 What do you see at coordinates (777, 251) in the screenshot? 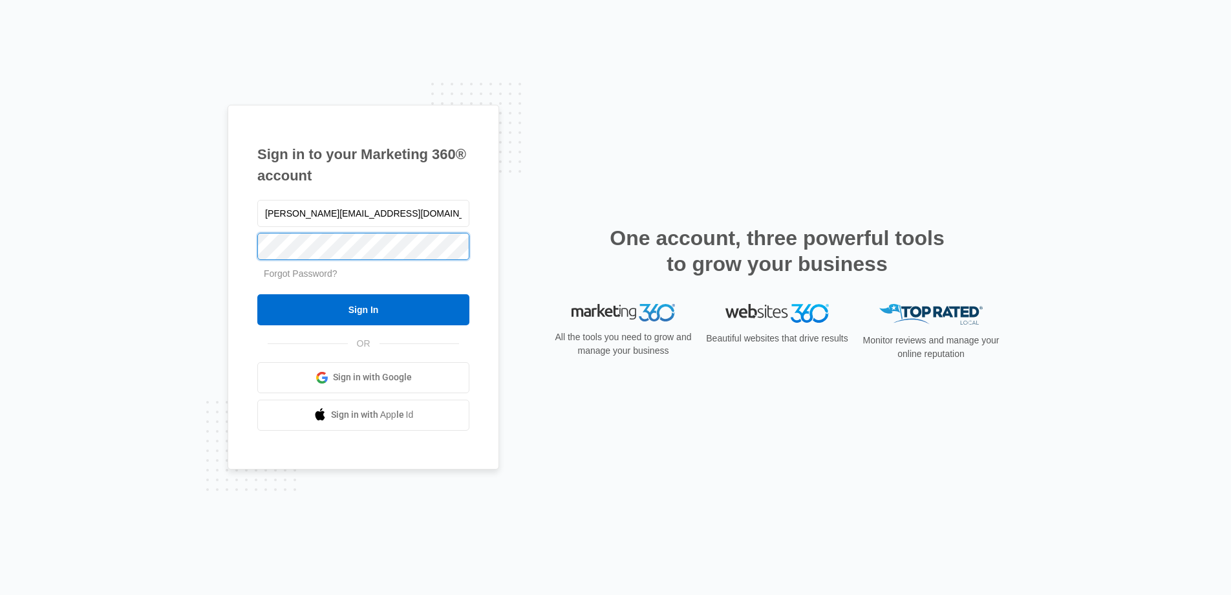
I see `h2: One account, three powerful tools to grow your business` at bounding box center [777, 251].